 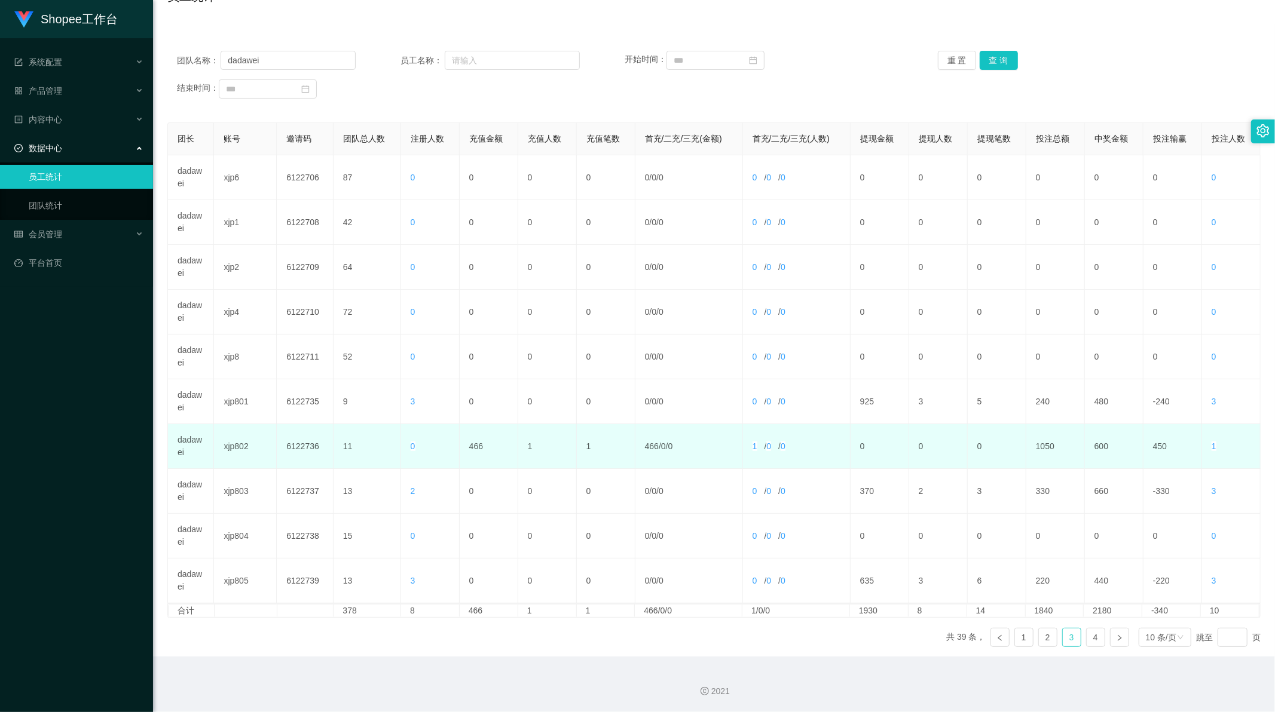 I want to click on td: 480, so click(x=1114, y=402).